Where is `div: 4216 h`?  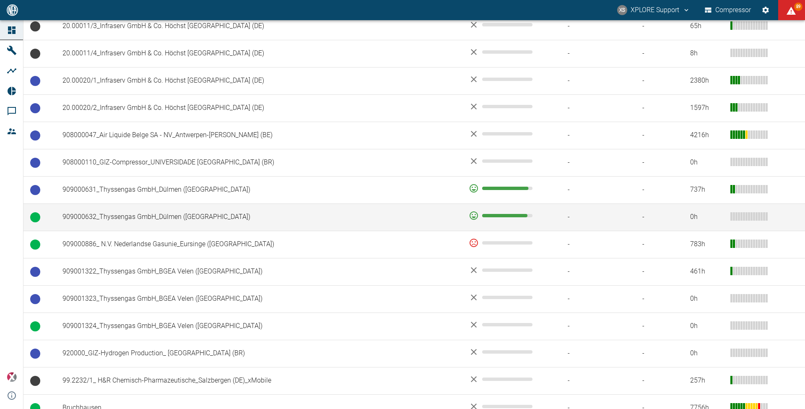
div: 4216 h is located at coordinates (707, 135).